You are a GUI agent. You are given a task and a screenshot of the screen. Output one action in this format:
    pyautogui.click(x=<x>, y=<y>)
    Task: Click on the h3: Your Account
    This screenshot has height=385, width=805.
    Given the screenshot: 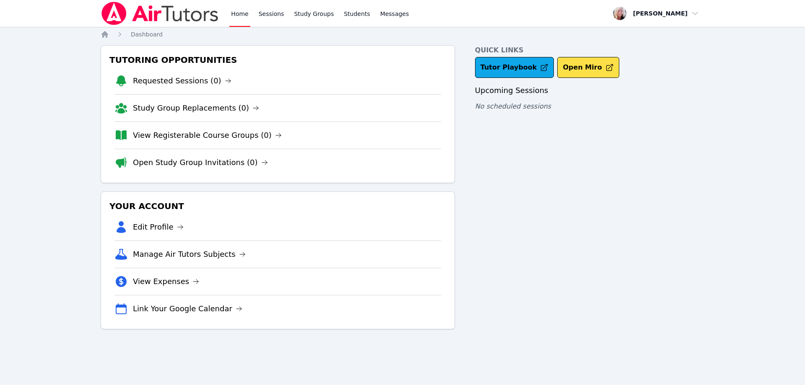 What is the action you would take?
    pyautogui.click(x=277, y=206)
    